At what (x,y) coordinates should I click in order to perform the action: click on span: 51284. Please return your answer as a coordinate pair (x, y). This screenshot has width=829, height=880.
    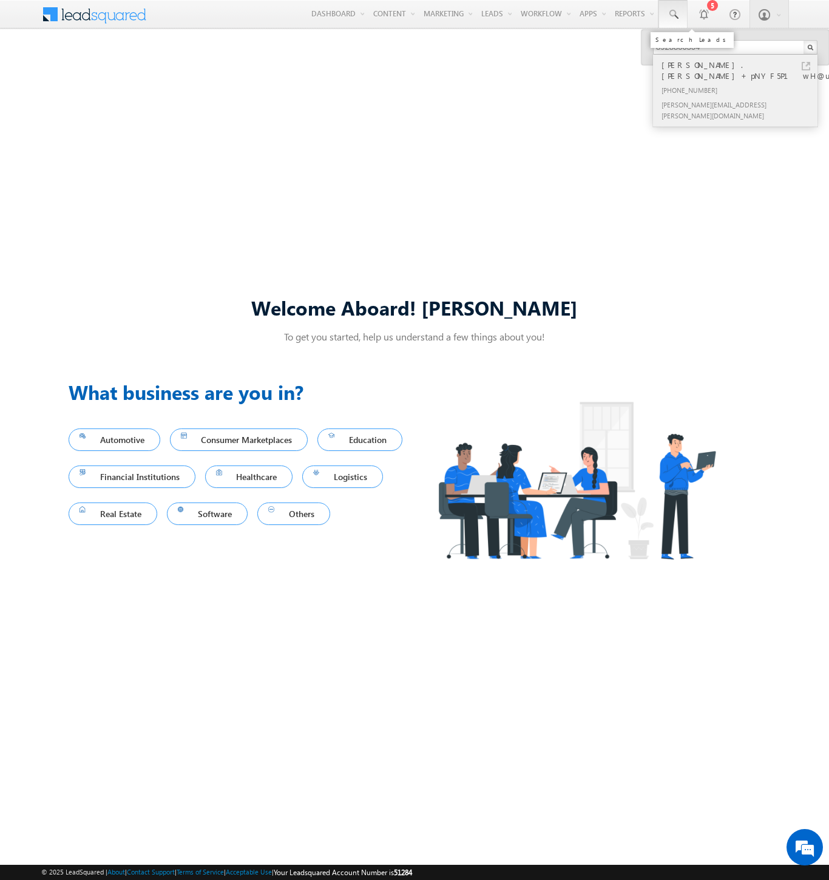
    Looking at the image, I should click on (403, 872).